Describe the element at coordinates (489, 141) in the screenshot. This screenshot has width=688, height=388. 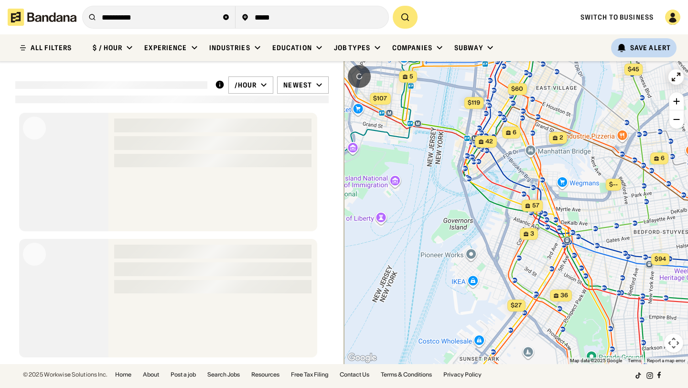
I see `span: 42` at that location.